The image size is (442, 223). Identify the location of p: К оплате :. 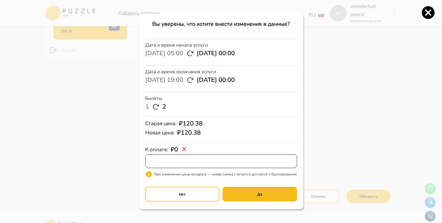
(156, 150).